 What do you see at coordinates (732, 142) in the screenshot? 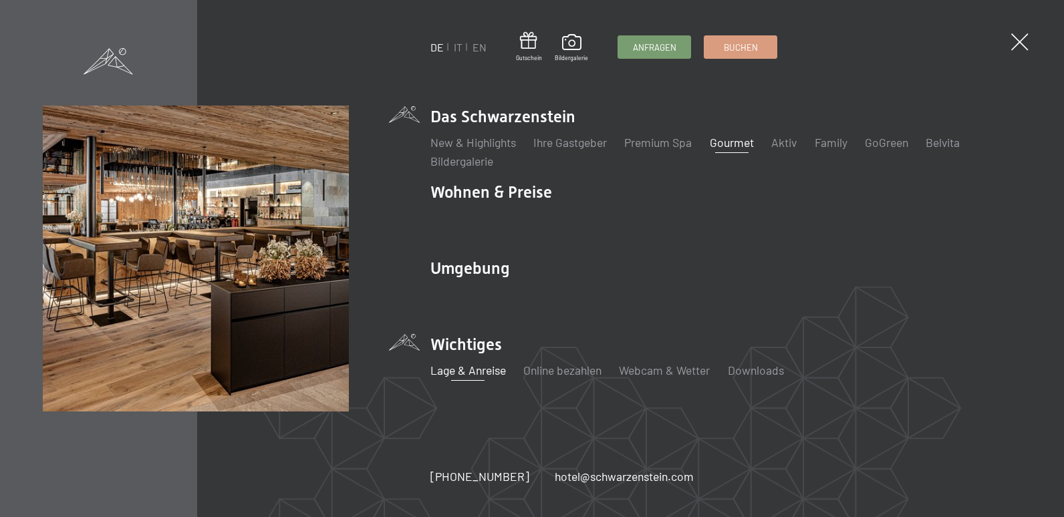
I see `a: Gourmet` at bounding box center [732, 142].